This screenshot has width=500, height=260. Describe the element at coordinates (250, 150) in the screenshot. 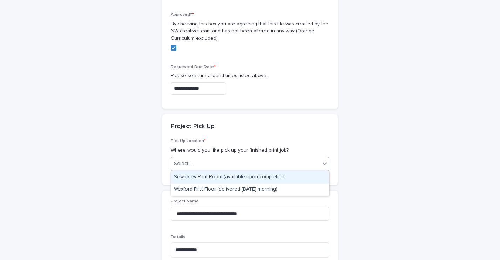

I see `p: Where would you like pick up your finished print job?` at that location.